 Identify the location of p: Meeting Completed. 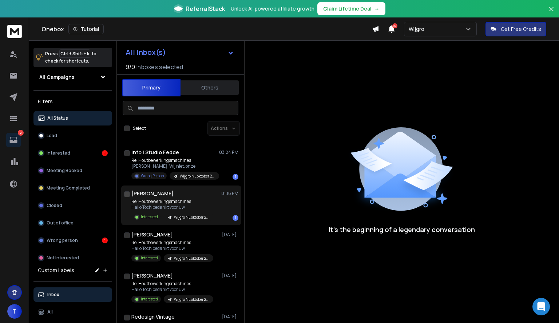
(68, 188).